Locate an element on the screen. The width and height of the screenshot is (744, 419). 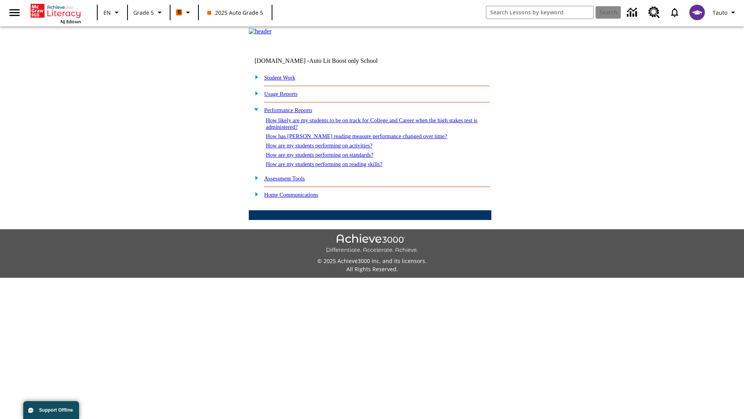
nobr: Auto Lit Boost only School is located at coordinates (343, 60).